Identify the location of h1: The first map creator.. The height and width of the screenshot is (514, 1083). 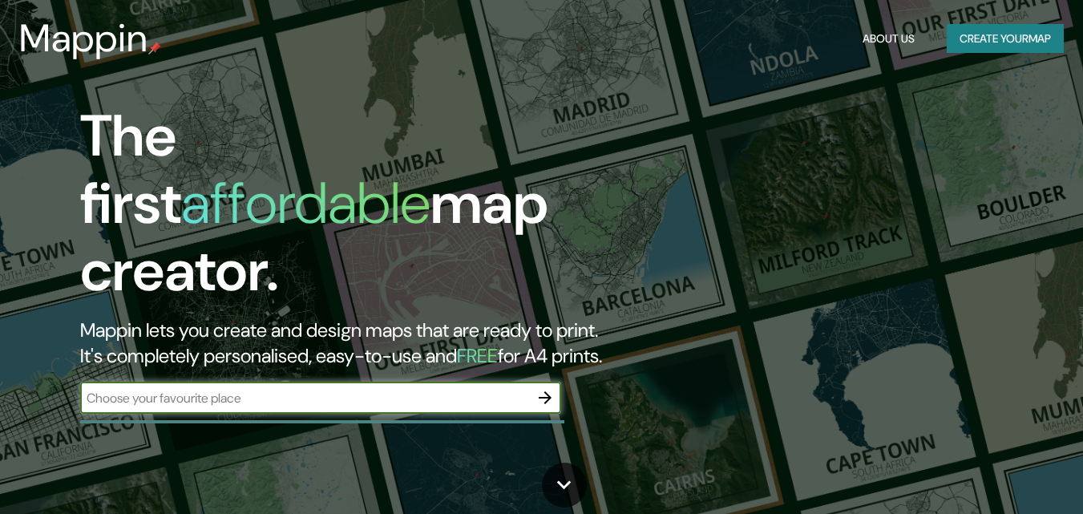
(351, 210).